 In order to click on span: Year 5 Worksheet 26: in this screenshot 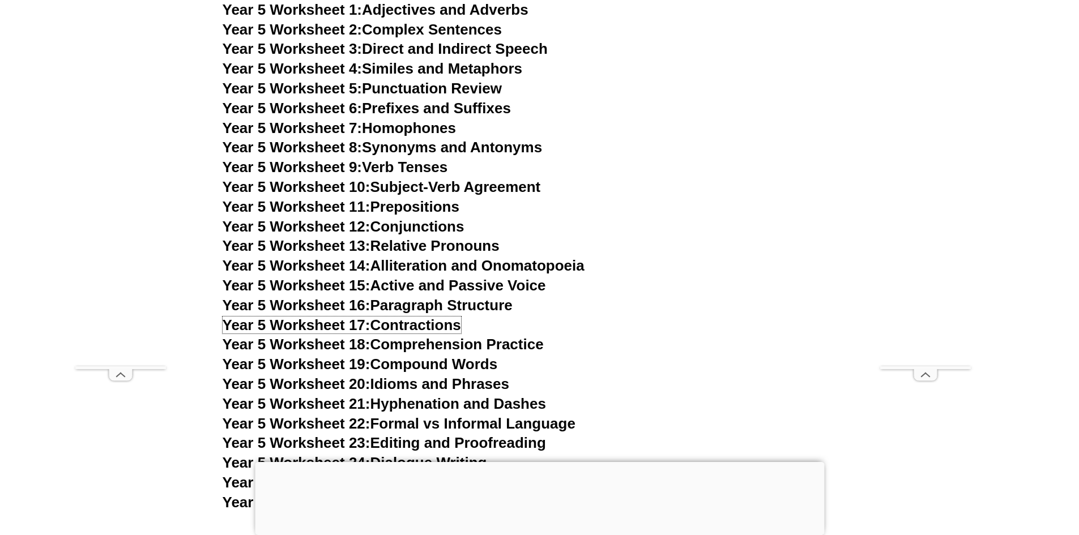, I will do `click(296, 502)`.